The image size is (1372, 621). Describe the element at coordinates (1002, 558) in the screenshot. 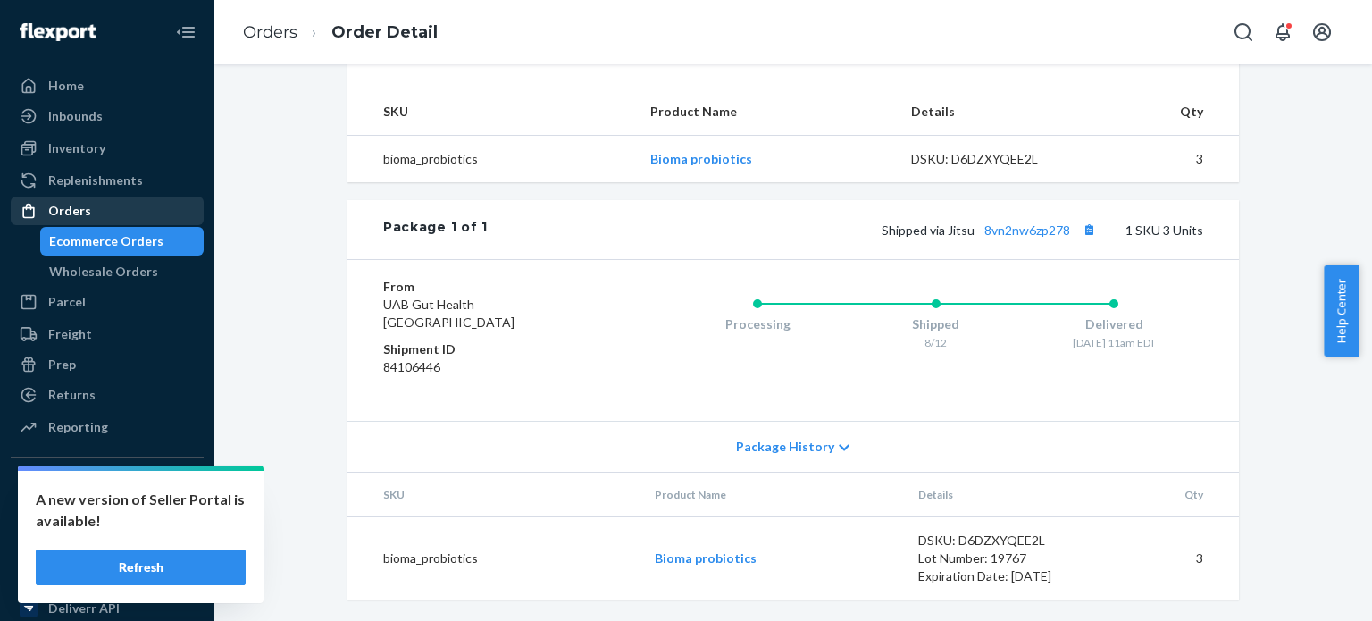

I see `div: Lot Number: 19767` at that location.